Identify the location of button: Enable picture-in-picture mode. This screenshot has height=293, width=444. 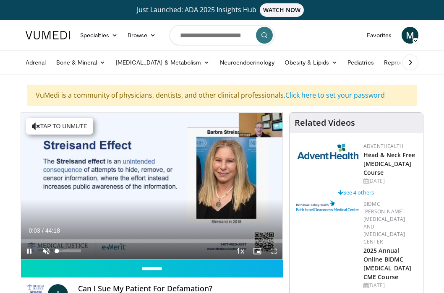
(257, 251).